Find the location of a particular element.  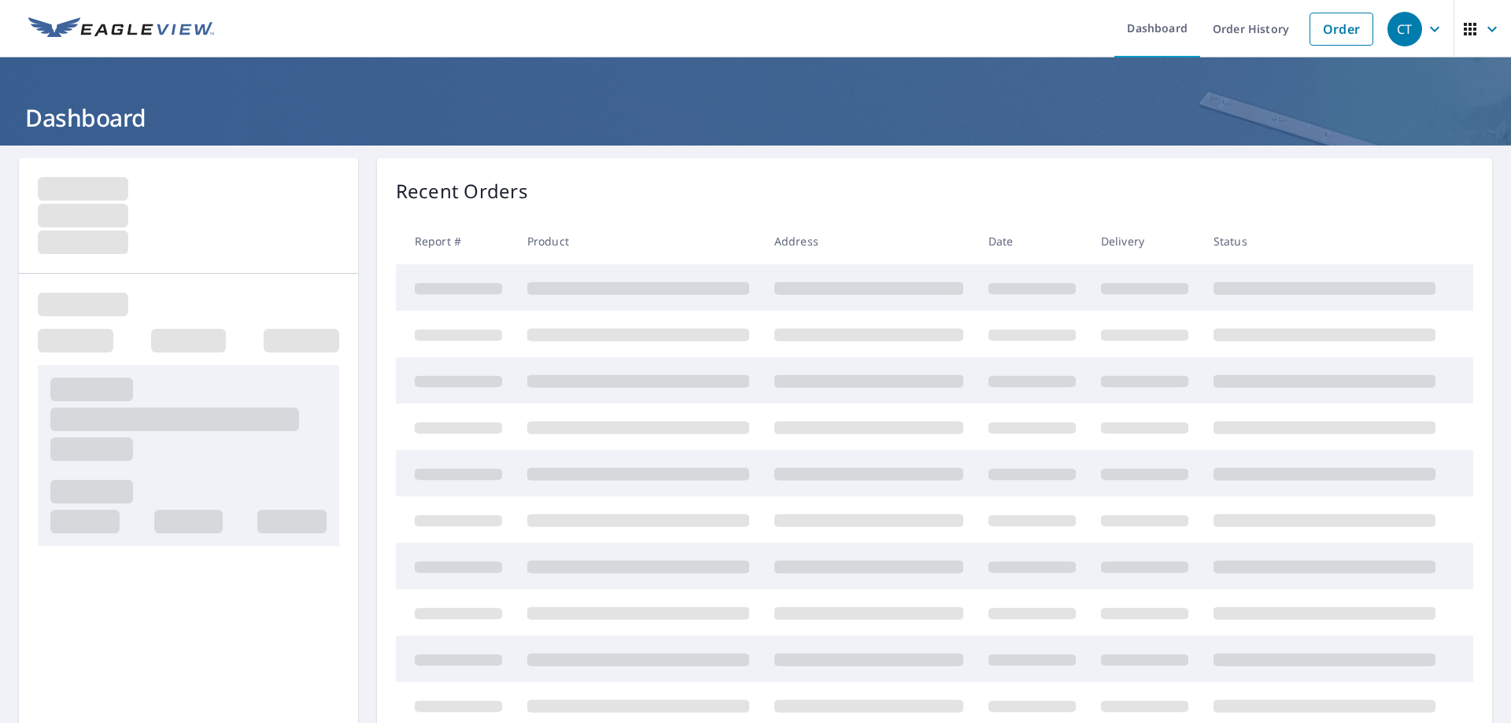

th: Delivery is located at coordinates (1145, 241).